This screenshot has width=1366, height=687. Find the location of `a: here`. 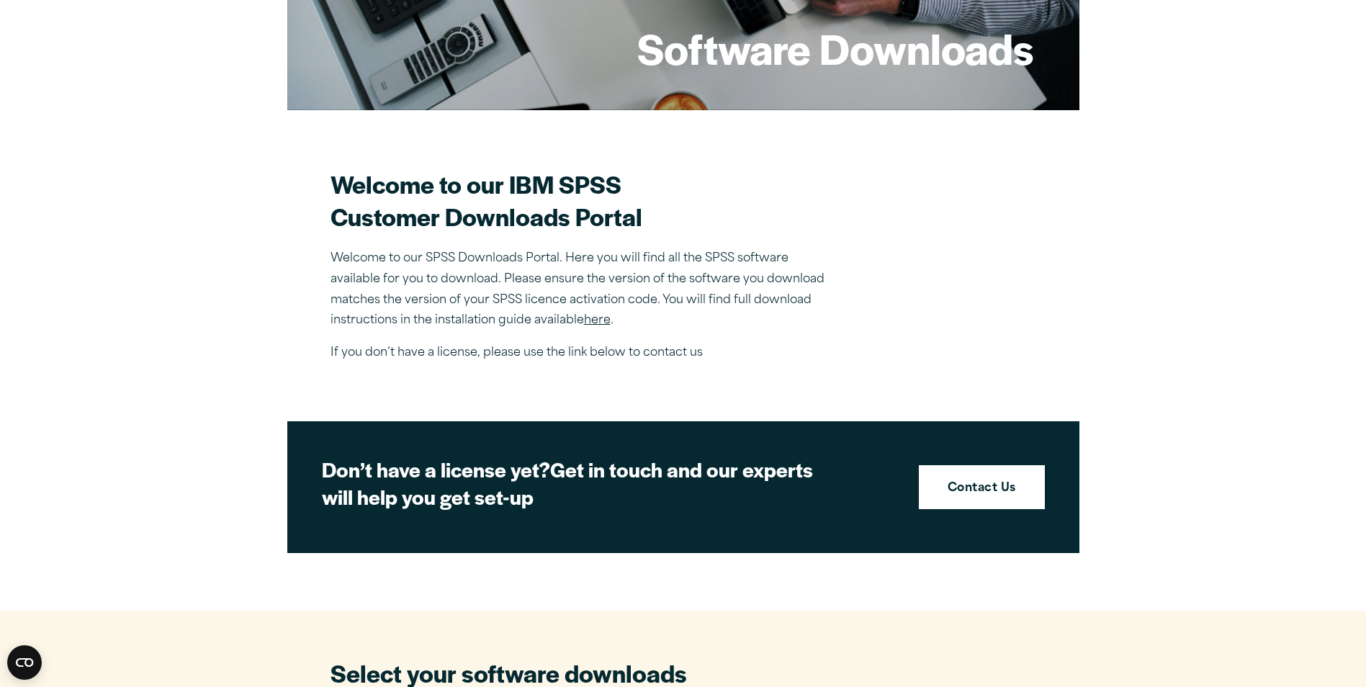

a: here is located at coordinates (597, 320).